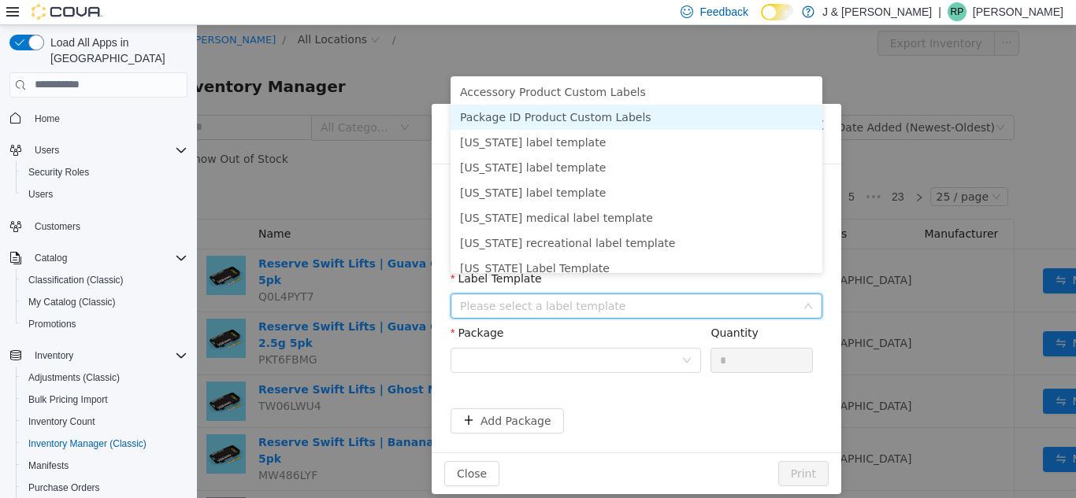  I want to click on input: Dark Mode, so click(777, 12).